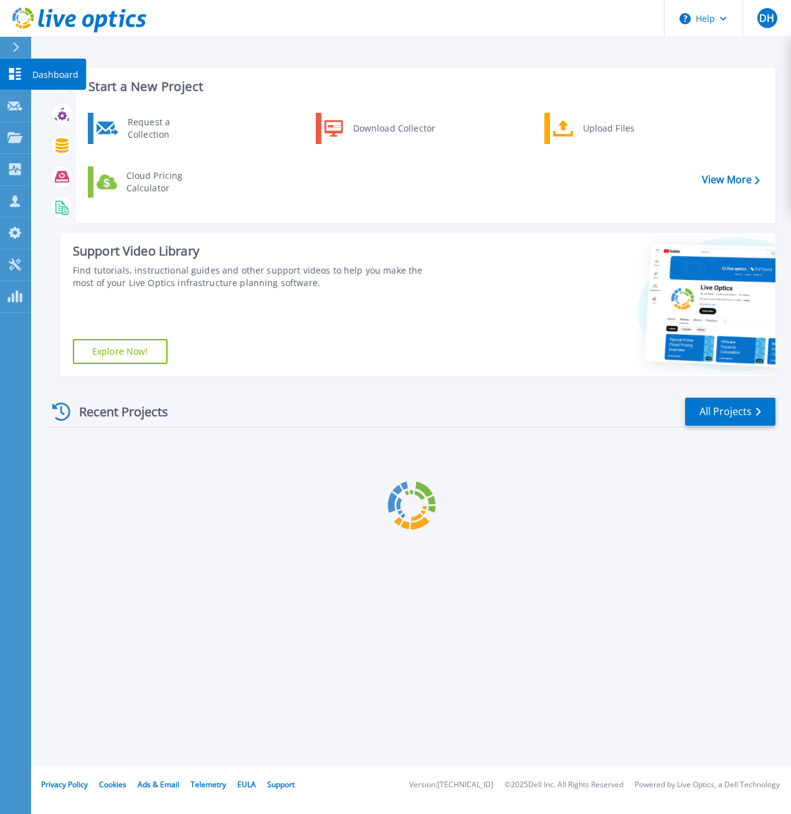  What do you see at coordinates (55, 75) in the screenshot?
I see `p: Dashboard` at bounding box center [55, 75].